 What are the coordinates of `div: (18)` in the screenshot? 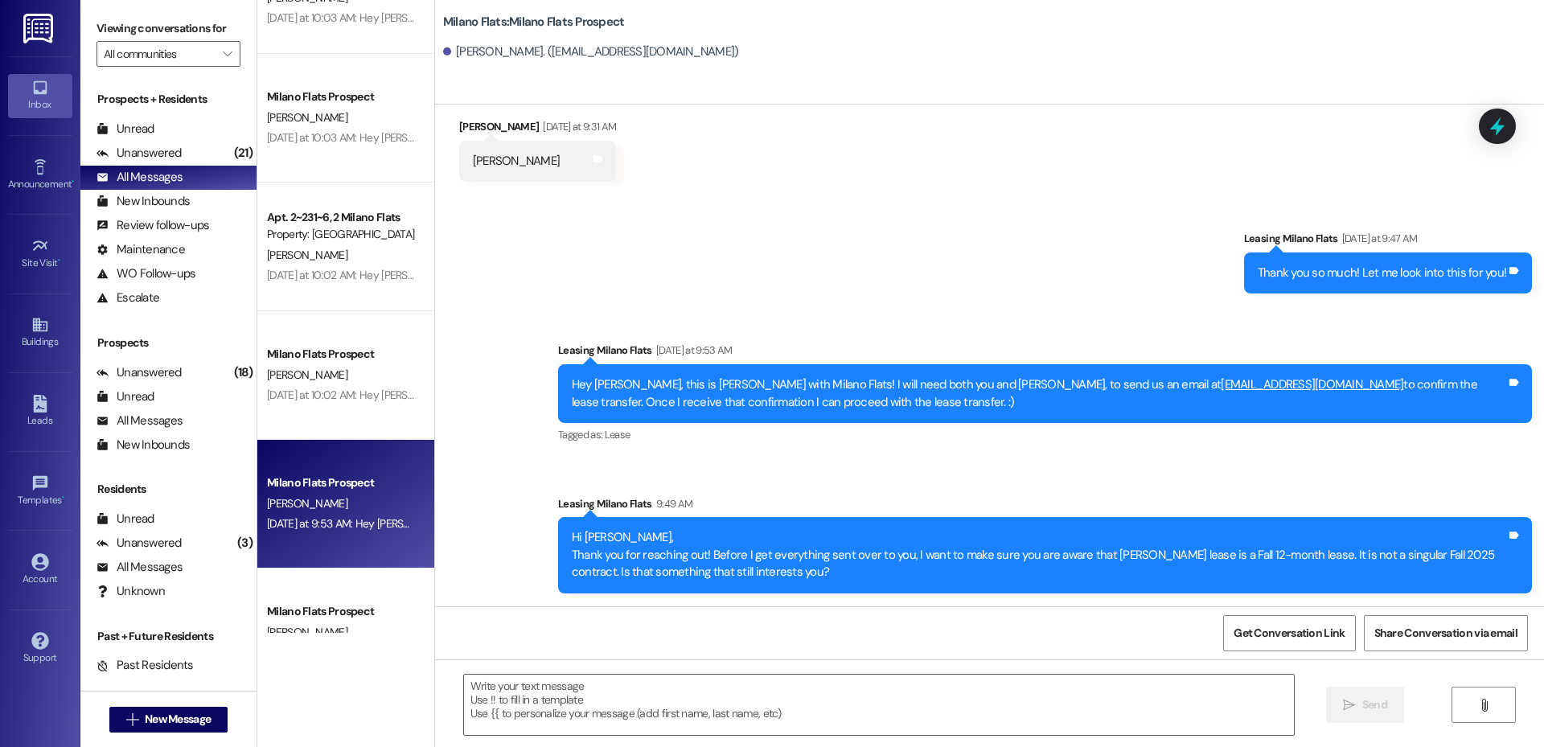 It's located at (243, 372).